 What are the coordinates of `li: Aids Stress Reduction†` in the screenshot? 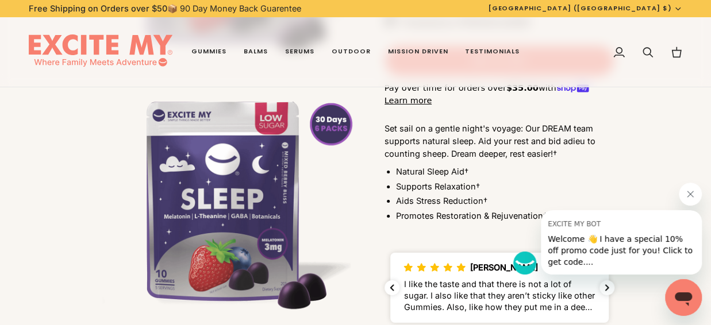 It's located at (505, 201).